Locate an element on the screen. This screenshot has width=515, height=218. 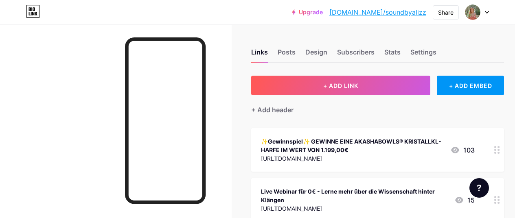
div: + ADD EMBED is located at coordinates (470, 85).